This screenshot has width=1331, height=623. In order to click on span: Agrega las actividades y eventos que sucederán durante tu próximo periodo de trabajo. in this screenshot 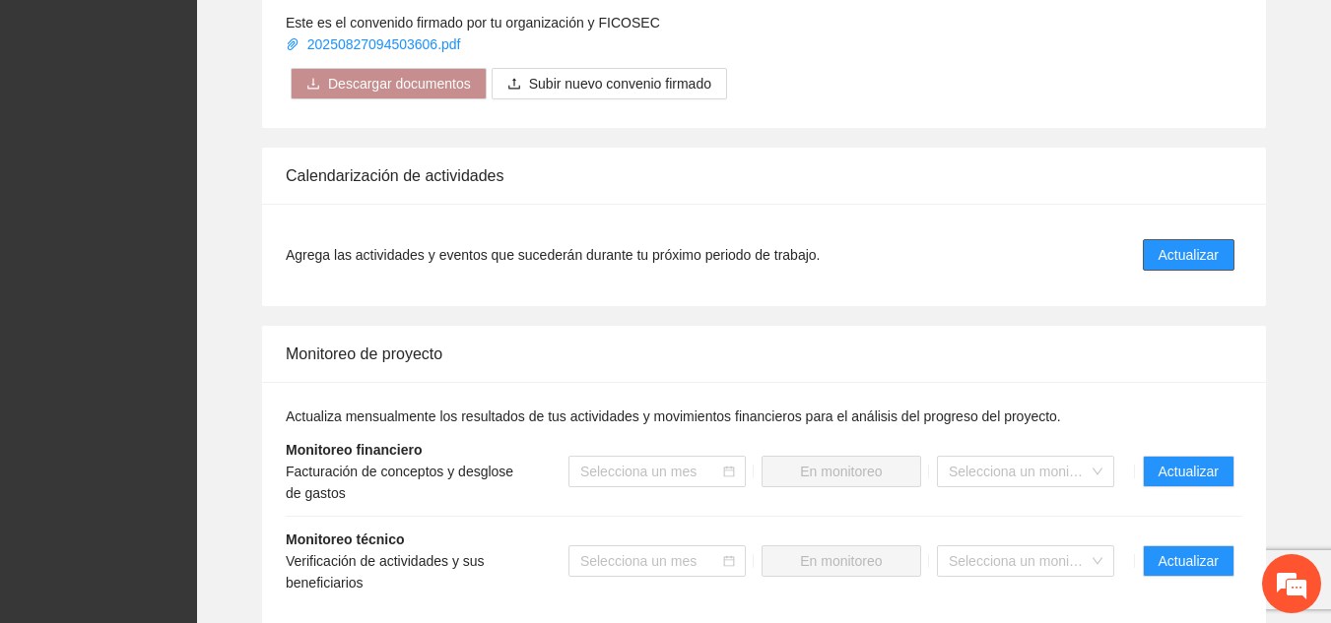, I will do `click(553, 255)`.